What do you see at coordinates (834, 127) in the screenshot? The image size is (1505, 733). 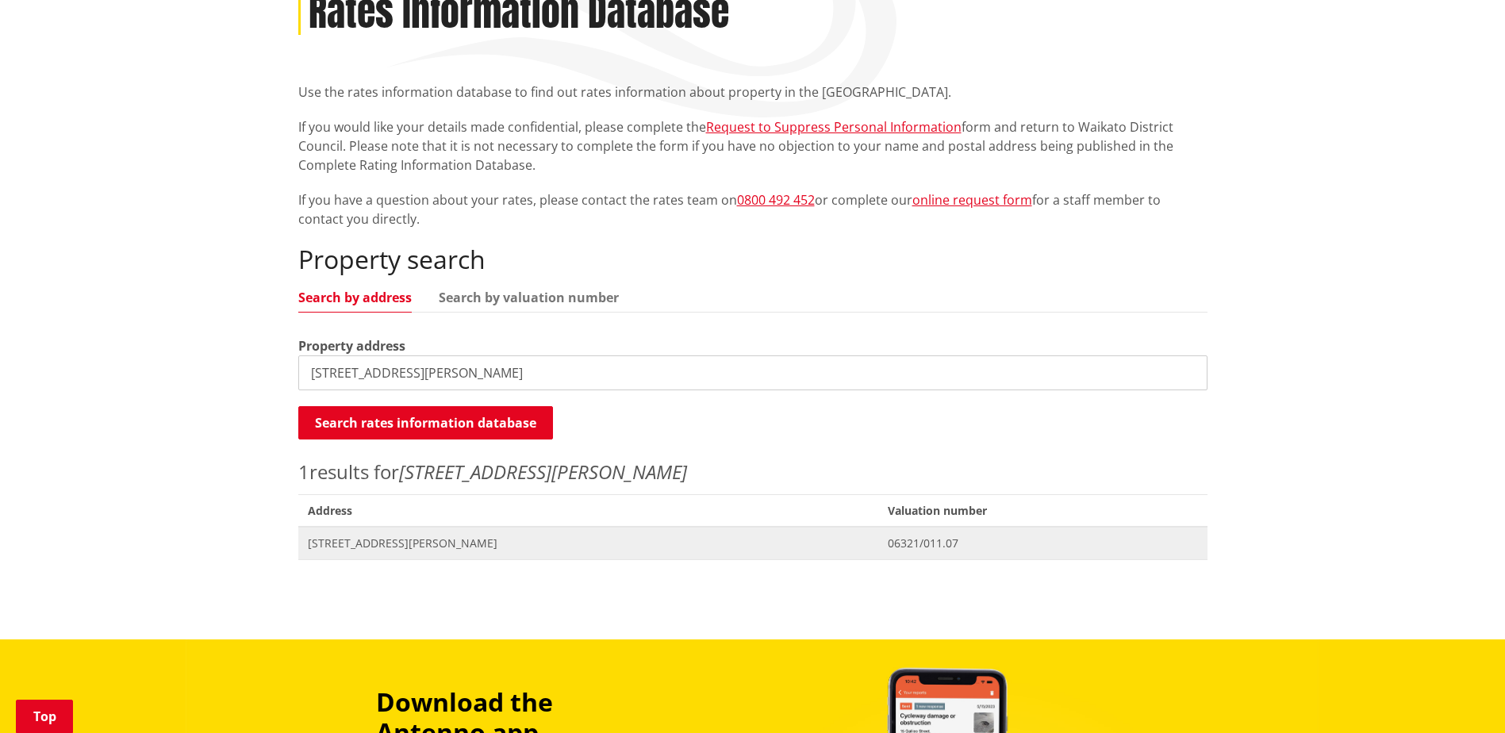 I see `a: Request to Suppress Personal Information` at bounding box center [834, 127].